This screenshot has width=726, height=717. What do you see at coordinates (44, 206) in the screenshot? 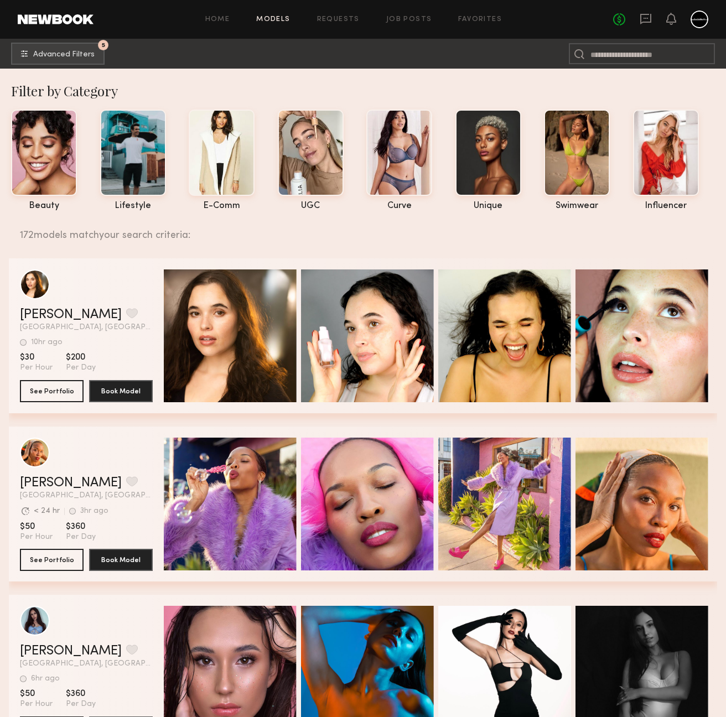
I see `div: beauty` at bounding box center [44, 206].